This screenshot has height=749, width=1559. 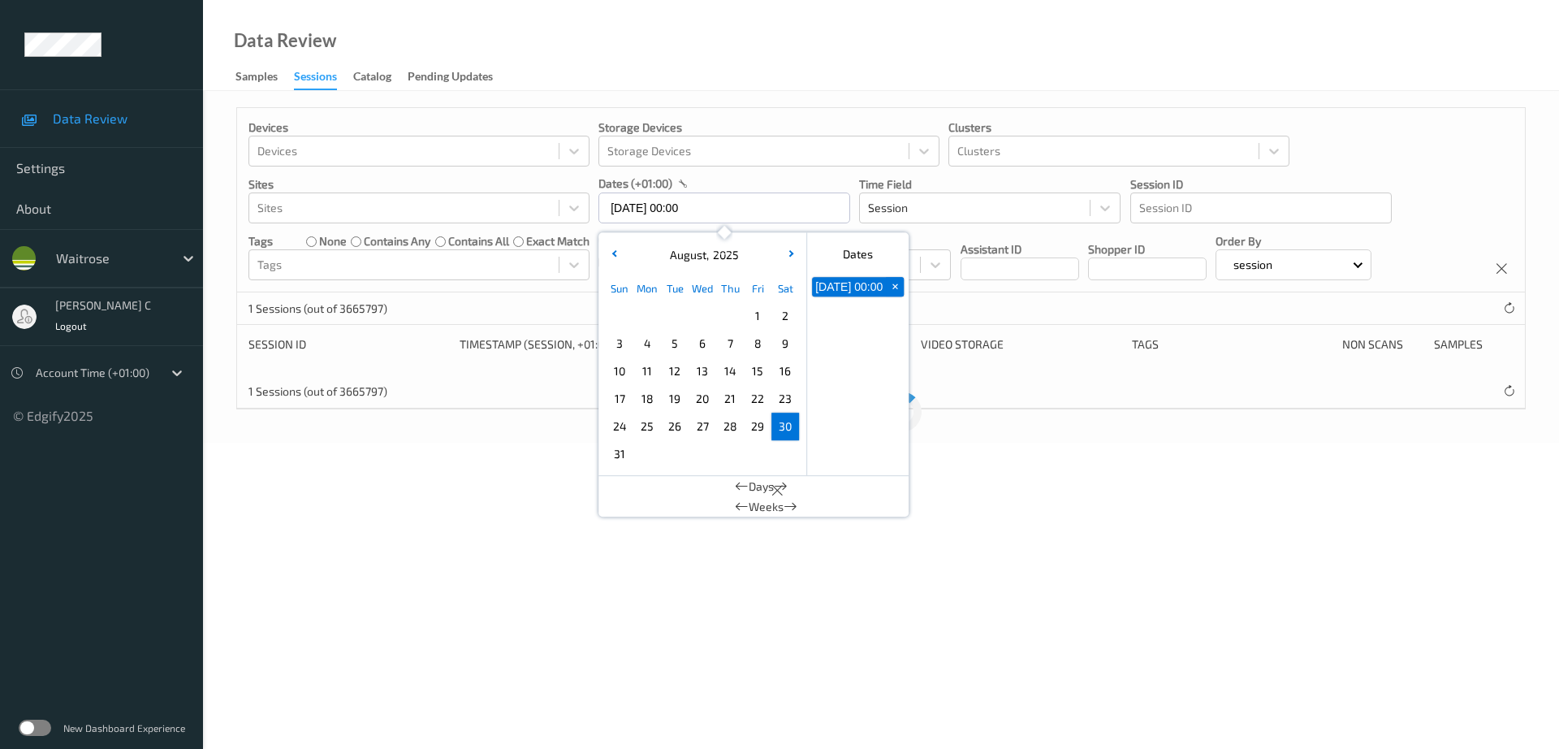 What do you see at coordinates (635, 184) in the screenshot?
I see `p: dates (+01:00)` at bounding box center [635, 184].